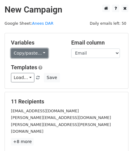 The height and width of the screenshot is (151, 133). What do you see at coordinates (43, 23) in the screenshot?
I see `a: Anees DAR` at bounding box center [43, 23].